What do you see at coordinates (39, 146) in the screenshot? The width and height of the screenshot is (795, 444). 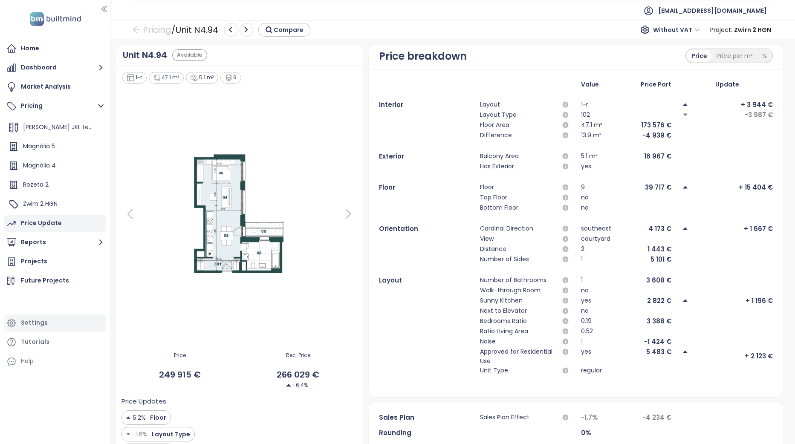 I see `span: Magnólia 5` at bounding box center [39, 146].